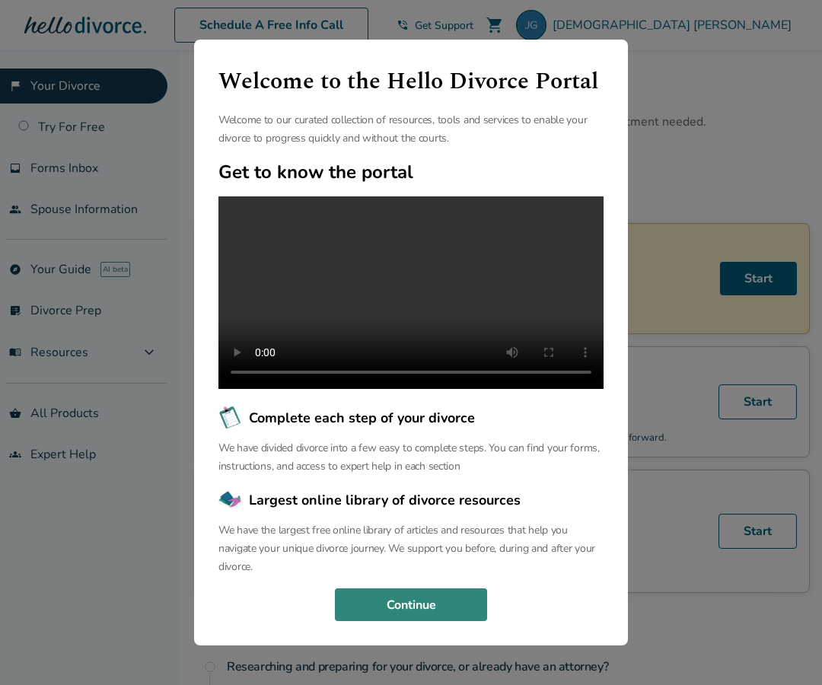  Describe the element at coordinates (411, 172) in the screenshot. I see `h2: Get to know the portal` at that location.